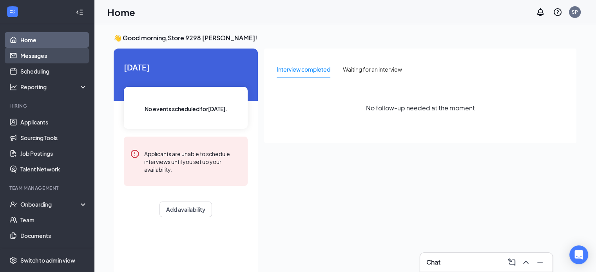  What do you see at coordinates (574, 12) in the screenshot?
I see `div: SP` at bounding box center [574, 12].